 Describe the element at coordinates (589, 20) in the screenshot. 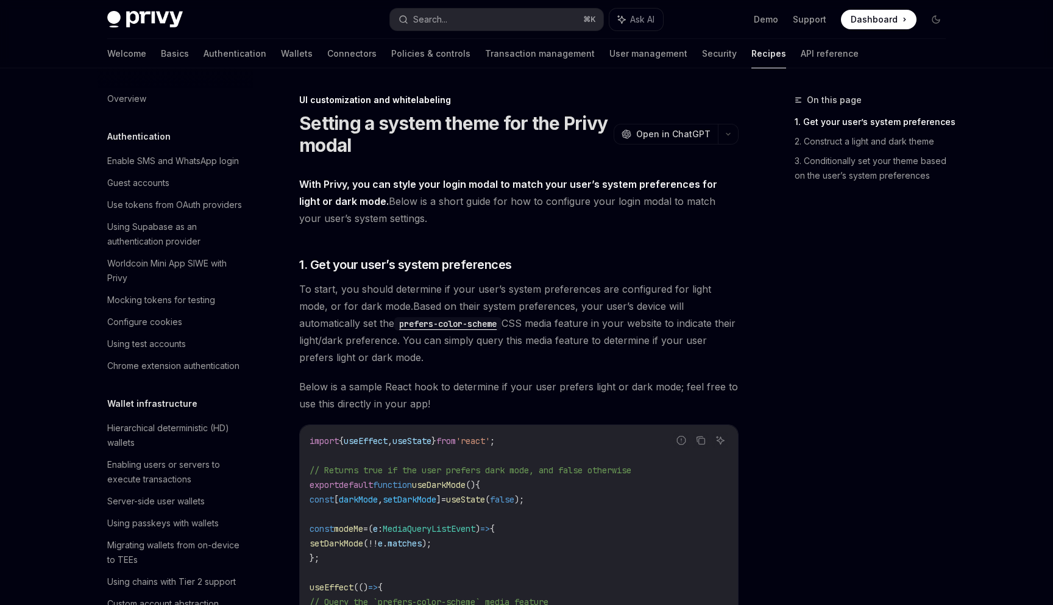

I see `span: ⌘ K` at that location.